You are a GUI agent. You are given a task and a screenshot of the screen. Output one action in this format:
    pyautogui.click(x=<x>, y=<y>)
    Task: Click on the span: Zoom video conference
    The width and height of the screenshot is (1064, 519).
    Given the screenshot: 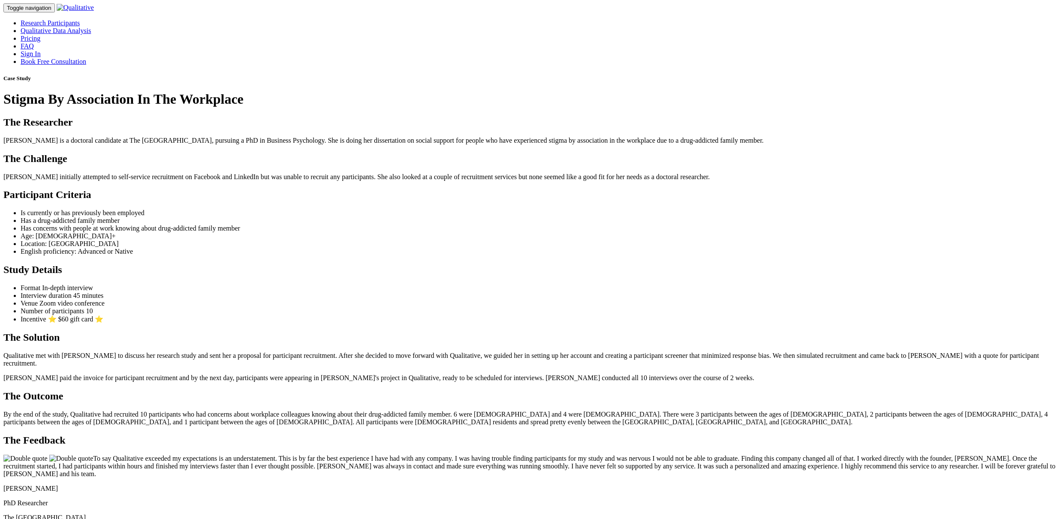 What is the action you would take?
    pyautogui.click(x=72, y=303)
    